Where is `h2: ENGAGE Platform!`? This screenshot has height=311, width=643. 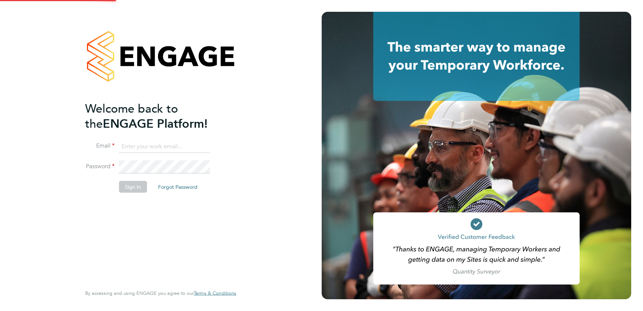 h2: ENGAGE Platform! is located at coordinates (157, 116).